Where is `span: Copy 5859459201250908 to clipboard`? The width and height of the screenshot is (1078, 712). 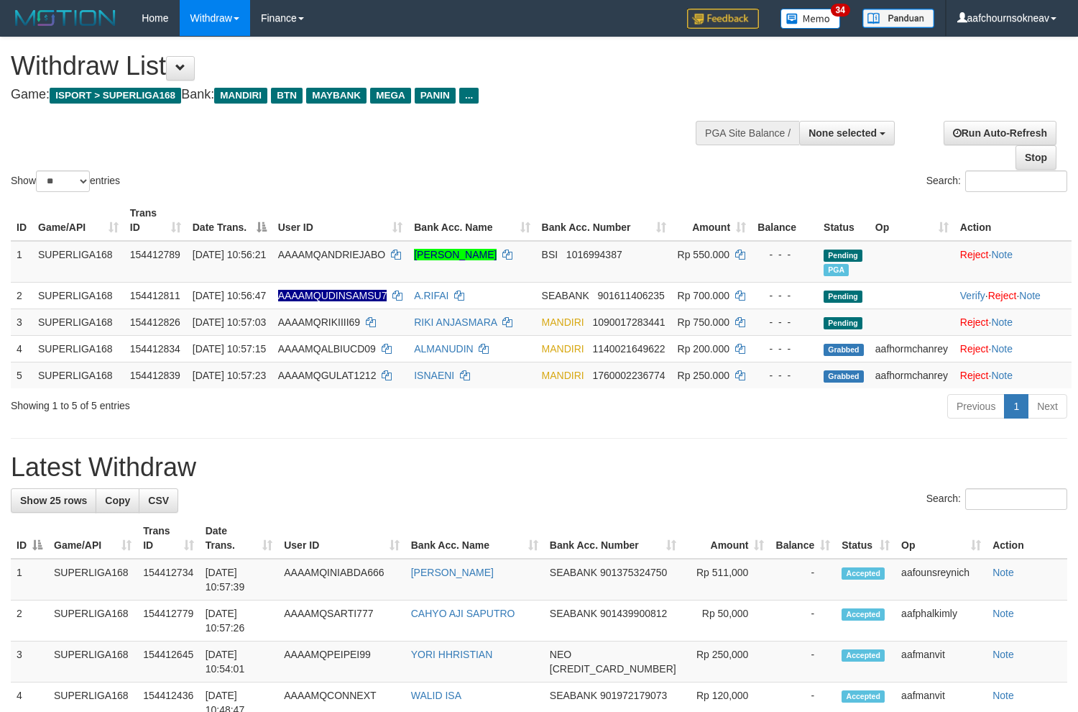
span: Copy 5859459201250908 to clipboard is located at coordinates (613, 669).